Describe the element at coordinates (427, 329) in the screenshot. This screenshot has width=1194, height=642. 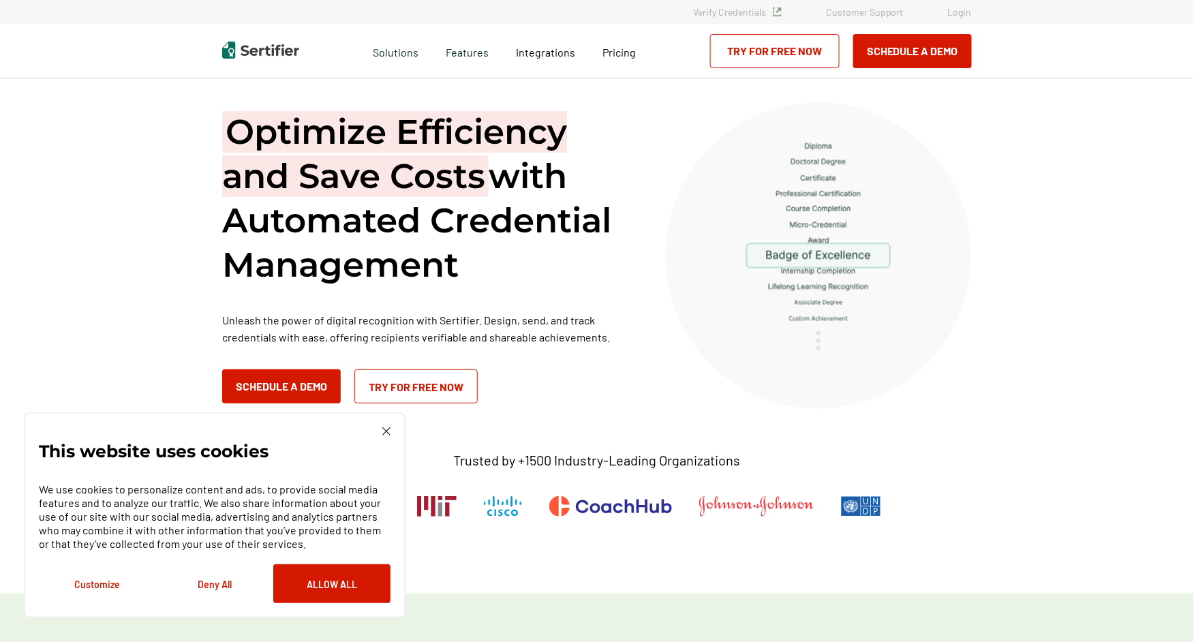
I see `p: Unleash the power of digital recognition with Sertifier. Design, send, and track credentials with...` at that location.